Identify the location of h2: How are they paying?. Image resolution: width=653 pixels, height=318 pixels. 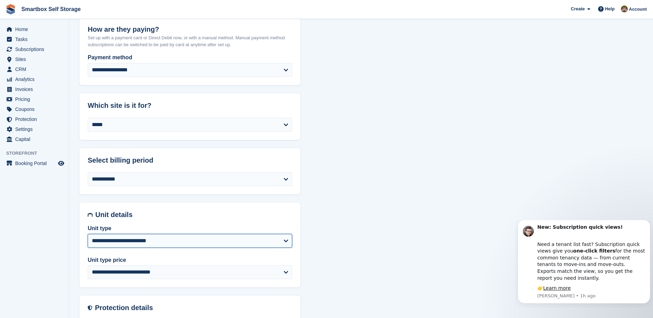
(190, 29).